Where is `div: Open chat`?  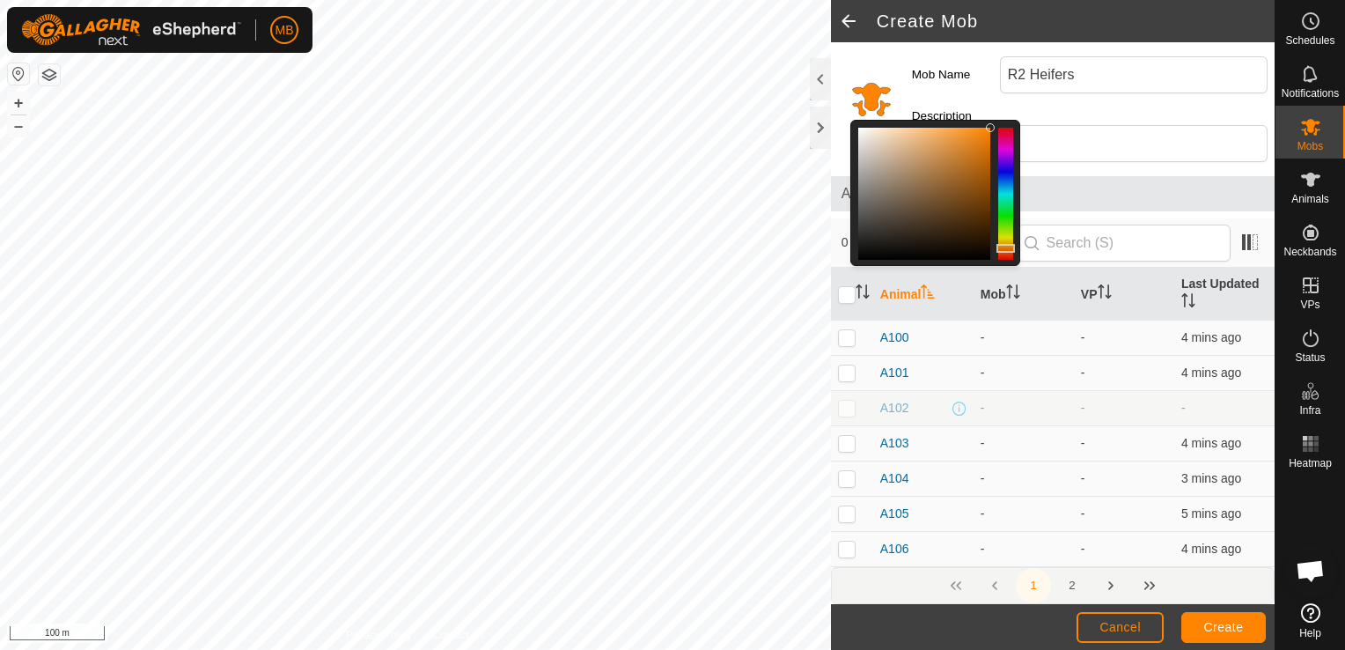 div: Open chat is located at coordinates (1311, 570).